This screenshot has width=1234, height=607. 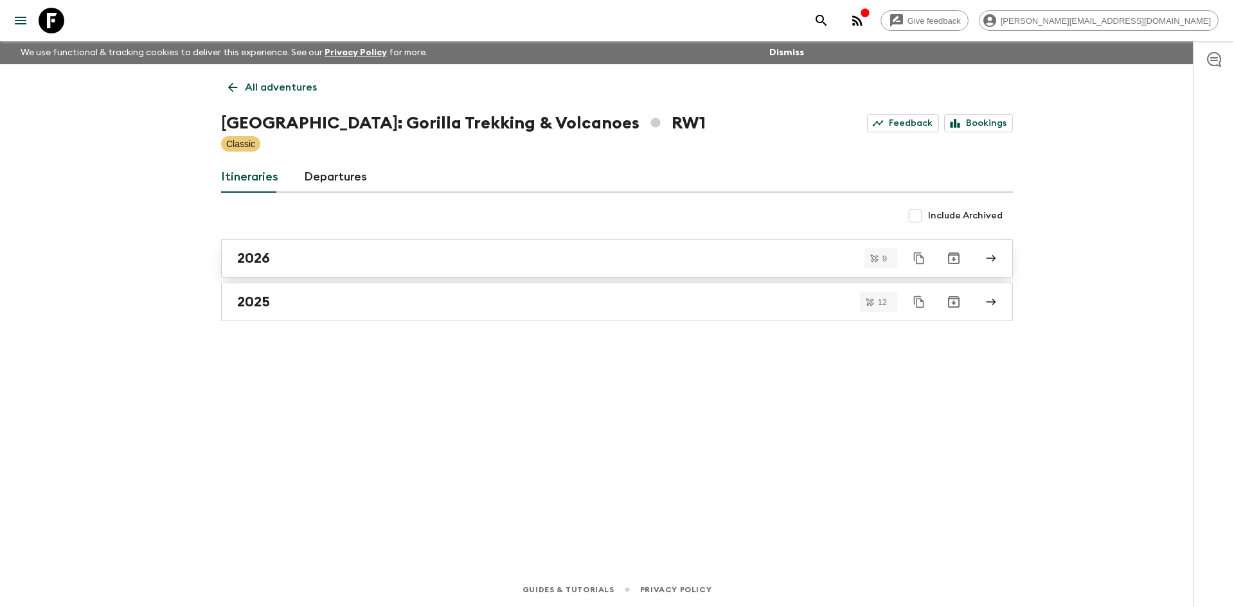 What do you see at coordinates (253, 258) in the screenshot?
I see `h2: 2026` at bounding box center [253, 258].